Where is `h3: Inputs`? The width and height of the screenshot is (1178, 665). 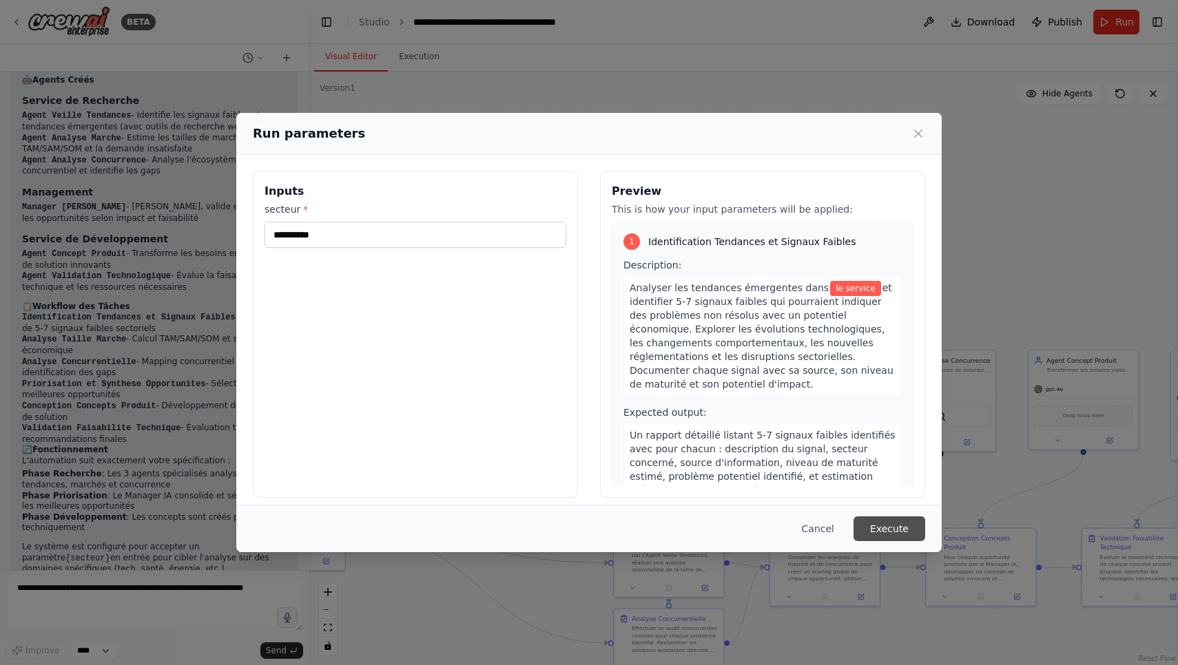
h3: Inputs is located at coordinates (415, 192).